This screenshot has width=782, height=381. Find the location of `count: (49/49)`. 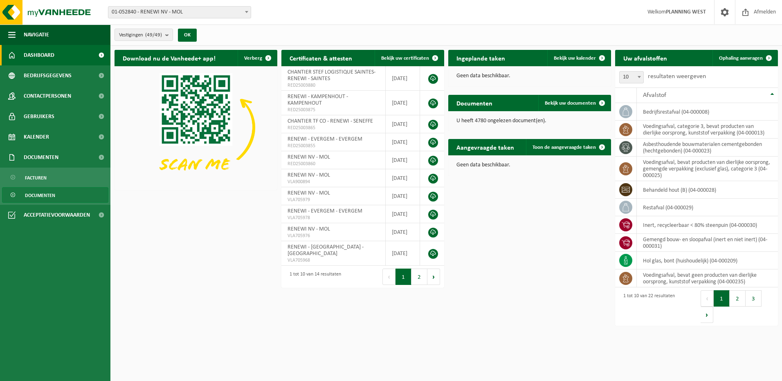

count: (49/49) is located at coordinates (153, 35).